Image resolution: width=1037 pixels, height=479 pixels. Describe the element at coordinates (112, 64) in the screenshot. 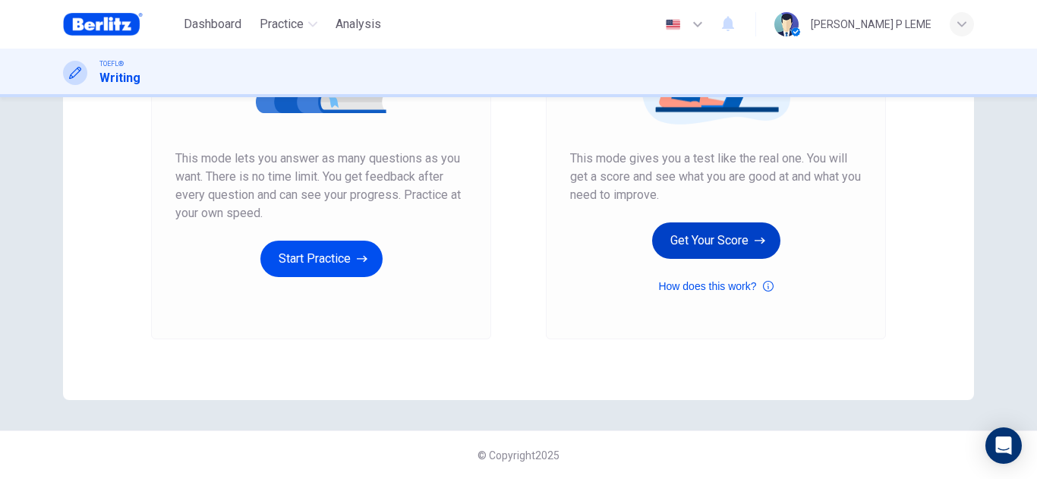

I see `span: TOEFL®` at that location.